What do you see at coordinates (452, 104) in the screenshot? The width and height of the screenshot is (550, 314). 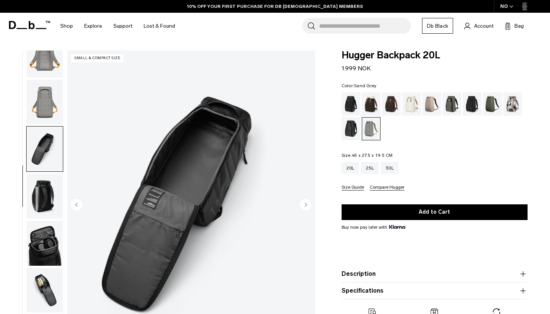 I see `a: Forest Green` at bounding box center [452, 104].